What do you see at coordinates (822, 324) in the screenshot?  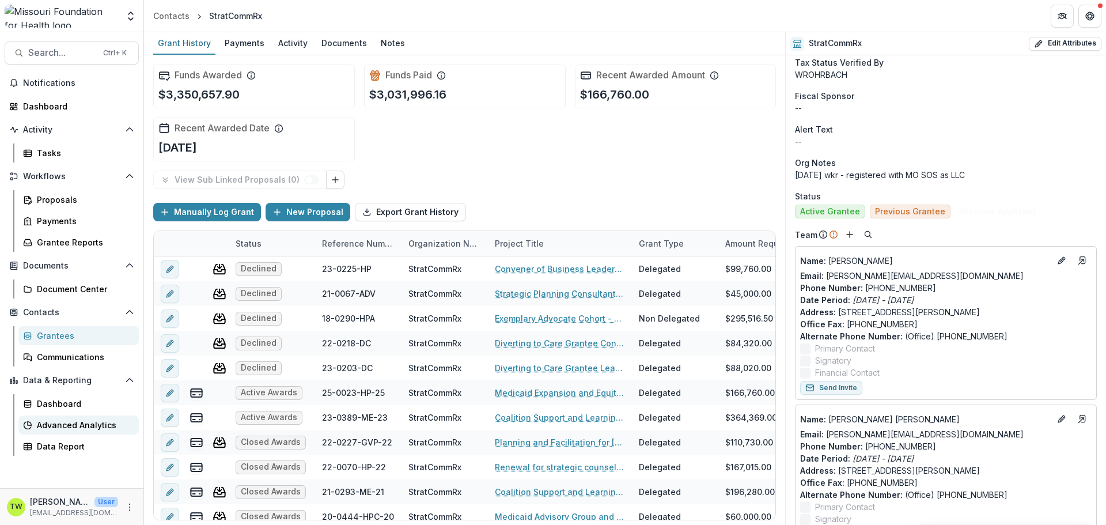 I see `span: Office Fax :` at bounding box center [822, 324].